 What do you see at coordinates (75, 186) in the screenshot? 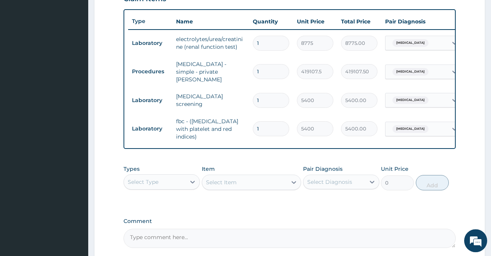
I see `textarea: Type your message and hit 'Enter'` at bounding box center [75, 186].